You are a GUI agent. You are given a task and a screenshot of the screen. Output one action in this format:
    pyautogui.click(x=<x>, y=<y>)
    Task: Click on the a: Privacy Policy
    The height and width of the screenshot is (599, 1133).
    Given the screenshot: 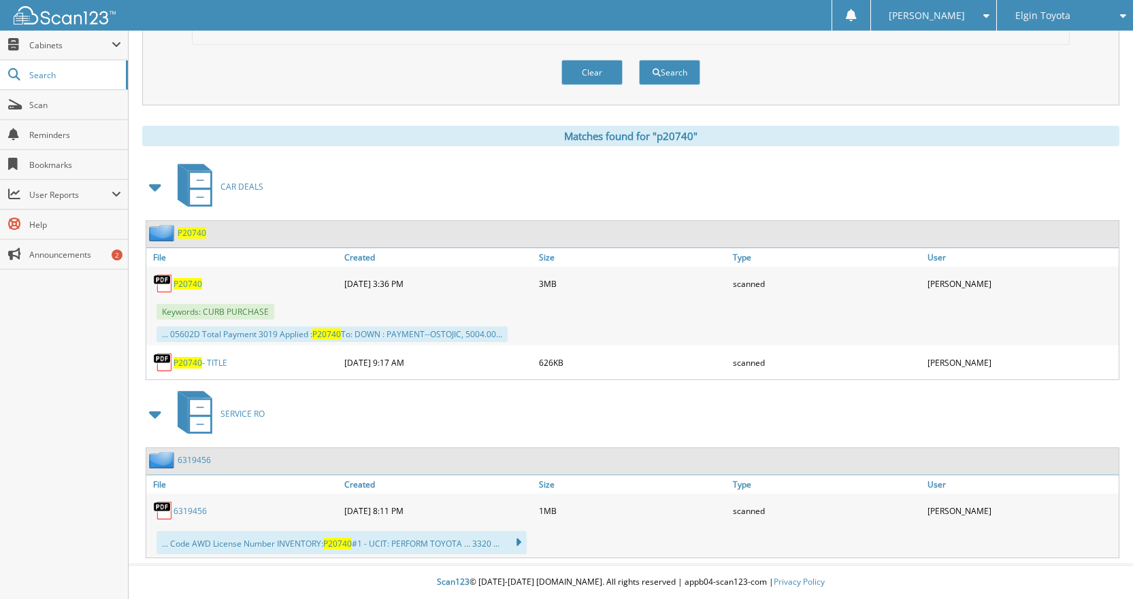 What is the action you would take?
    pyautogui.click(x=799, y=582)
    